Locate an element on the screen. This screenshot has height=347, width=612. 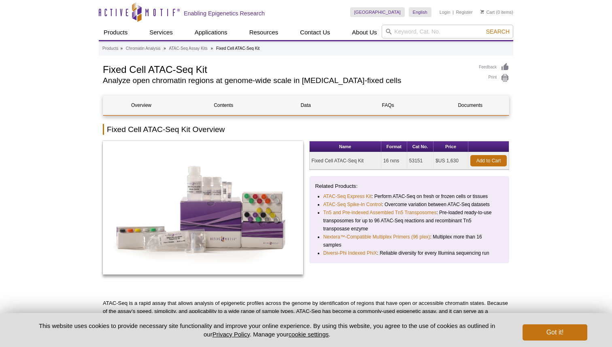
a: FAQs is located at coordinates (388, 105).